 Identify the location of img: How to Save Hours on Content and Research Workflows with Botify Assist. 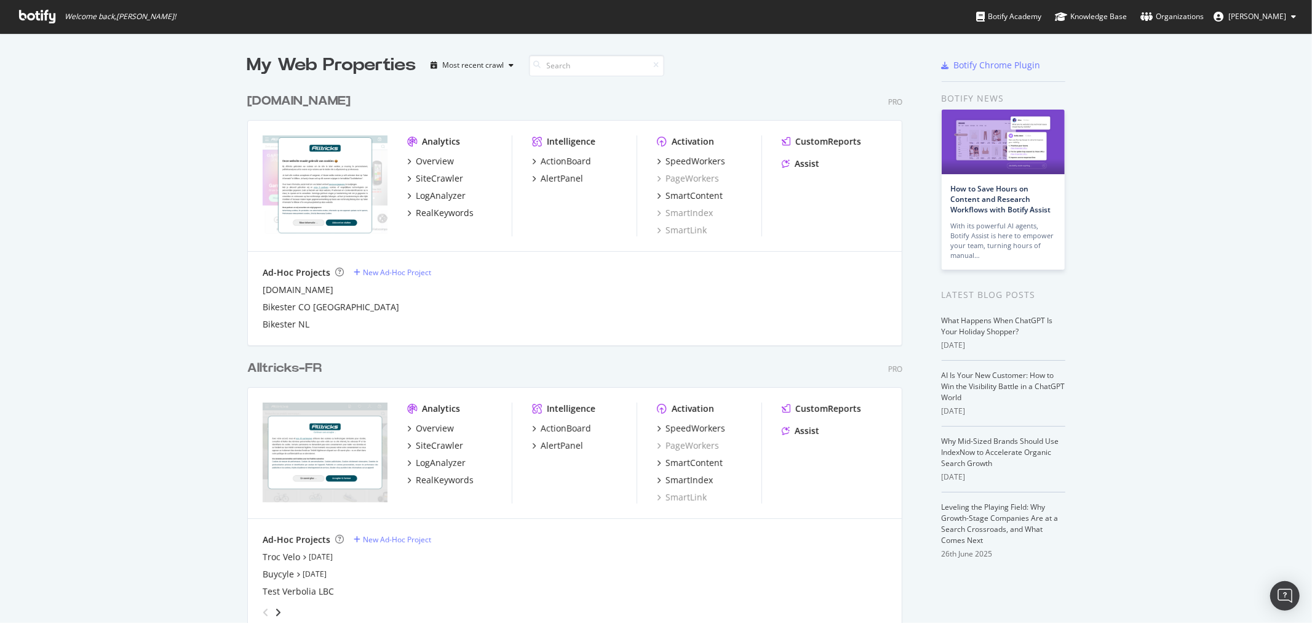
(1003, 142).